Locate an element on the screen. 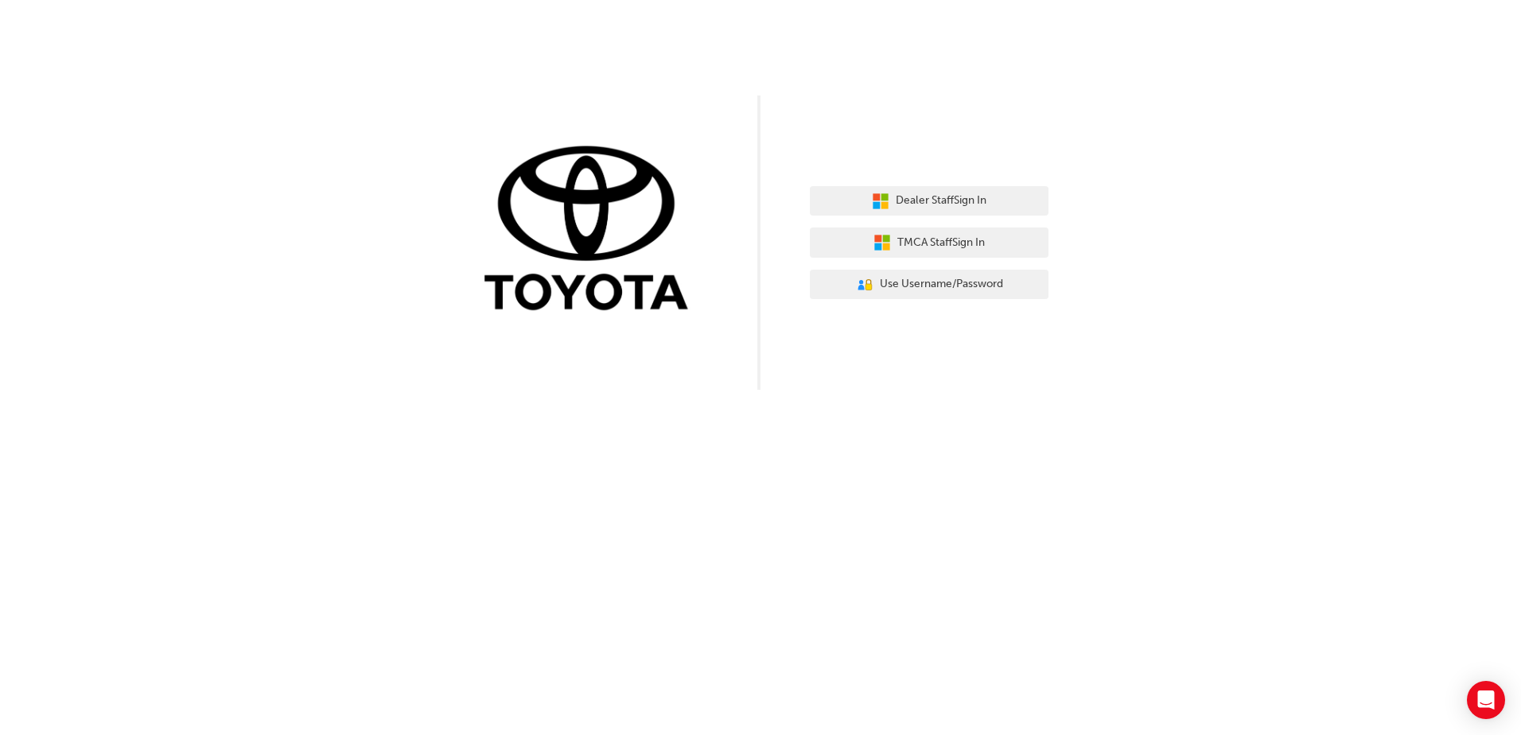 The width and height of the screenshot is (1521, 735). img: Trak is located at coordinates (592, 230).